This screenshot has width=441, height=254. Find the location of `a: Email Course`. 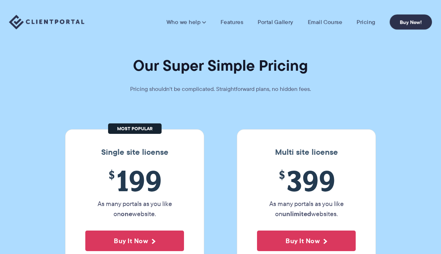

a: Email Course is located at coordinates (325, 22).